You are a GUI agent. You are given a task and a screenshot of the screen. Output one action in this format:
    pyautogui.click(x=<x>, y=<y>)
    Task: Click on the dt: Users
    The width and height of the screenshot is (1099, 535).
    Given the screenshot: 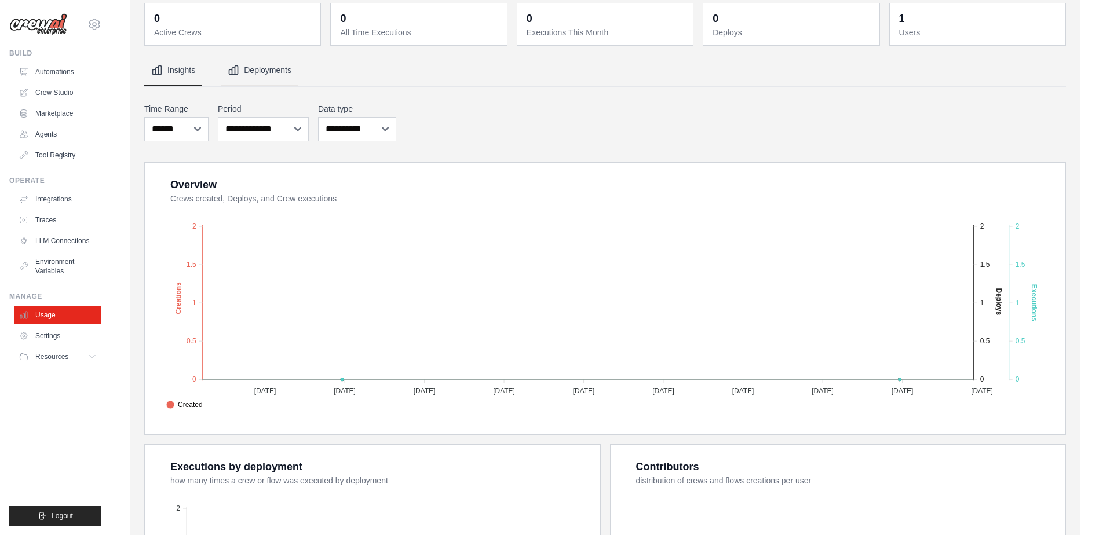 What is the action you would take?
    pyautogui.click(x=978, y=32)
    